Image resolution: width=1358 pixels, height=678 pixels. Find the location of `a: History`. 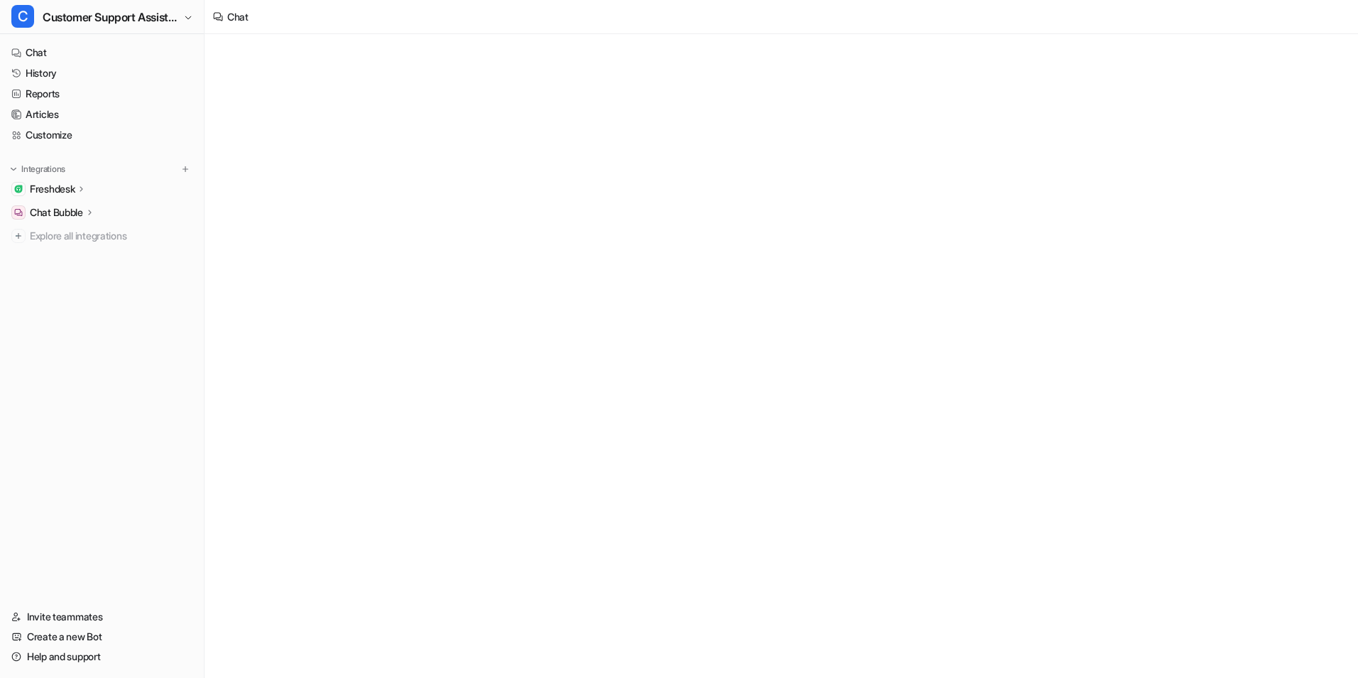

a: History is located at coordinates (102, 73).